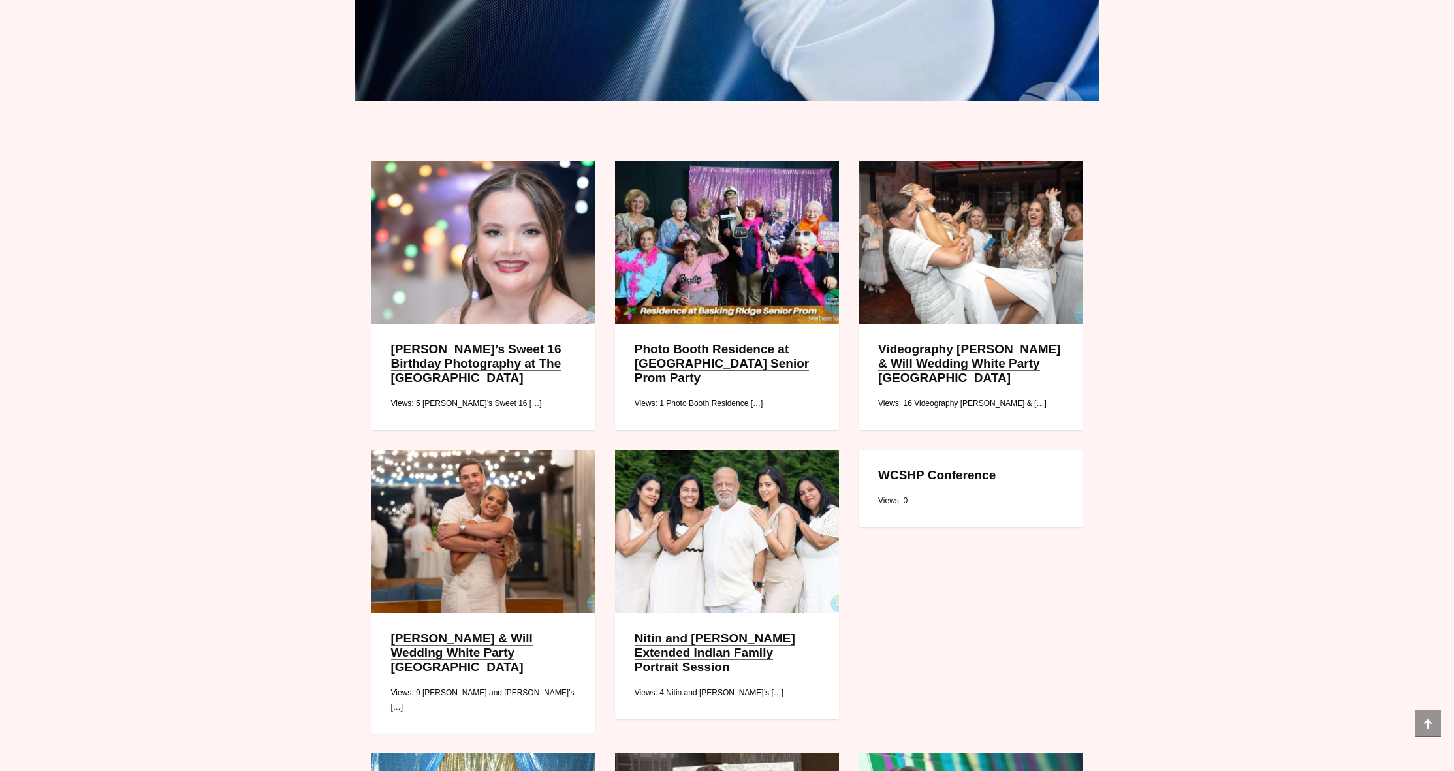 The image size is (1454, 771). What do you see at coordinates (937, 475) in the screenshot?
I see `a: WCSHP Conference` at bounding box center [937, 475].